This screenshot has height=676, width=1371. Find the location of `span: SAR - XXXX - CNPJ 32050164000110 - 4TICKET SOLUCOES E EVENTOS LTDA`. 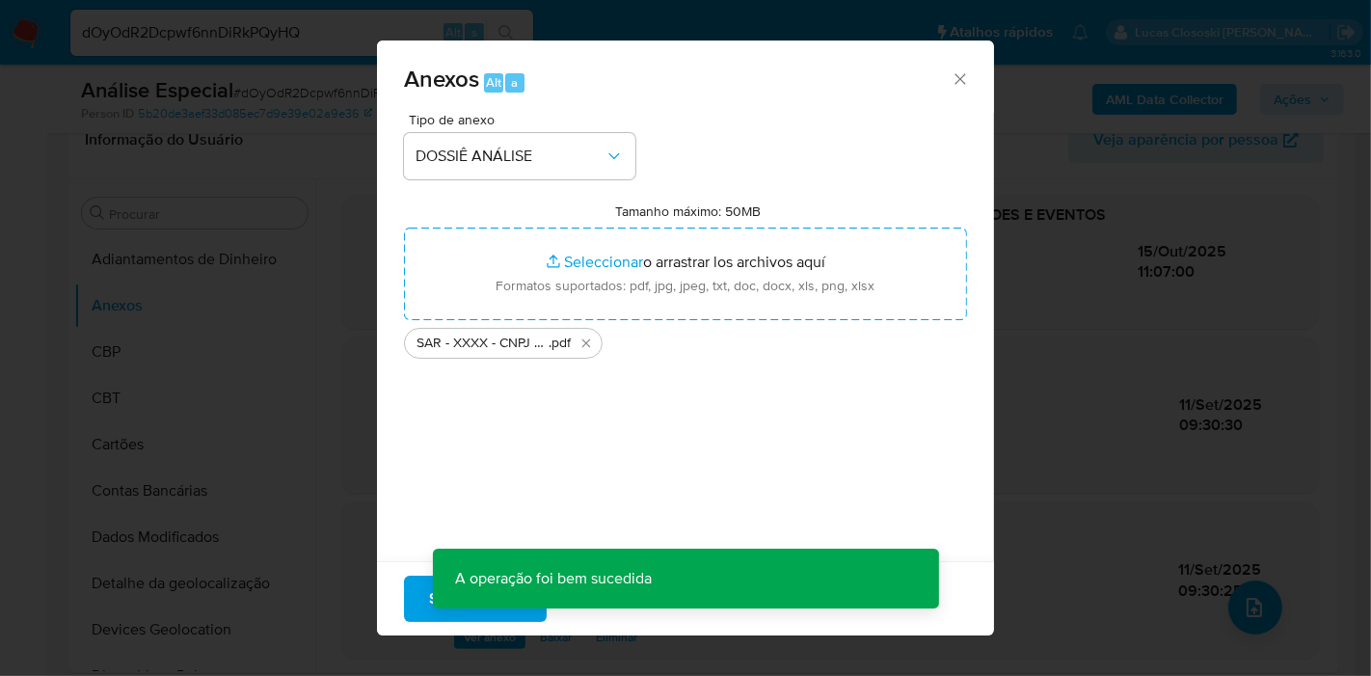

span: SAR - XXXX - CNPJ 32050164000110 - 4TICKET SOLUCOES E EVENTOS LTDA is located at coordinates (482, 343).